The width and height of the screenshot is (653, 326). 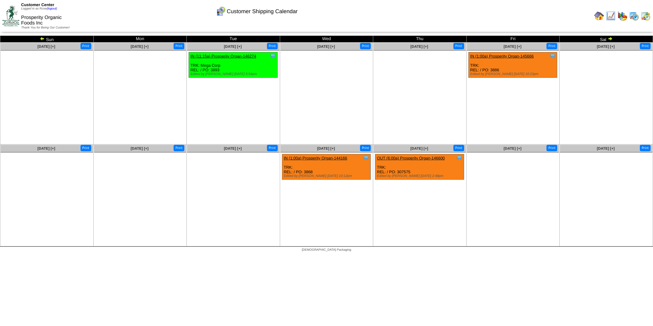 I want to click on img: calendarinout.gif, so click(x=645, y=16).